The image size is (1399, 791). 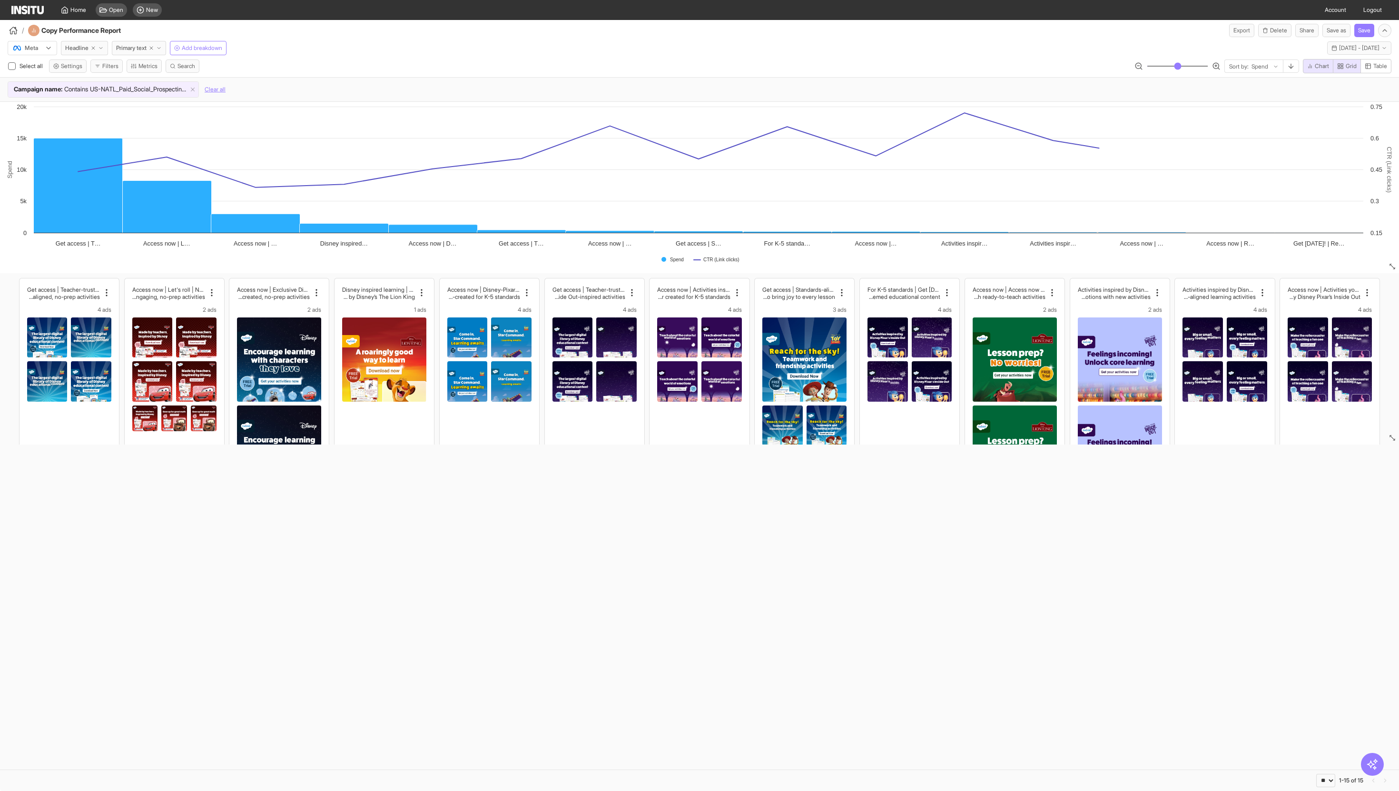 I want to click on button: Filters, so click(x=107, y=66).